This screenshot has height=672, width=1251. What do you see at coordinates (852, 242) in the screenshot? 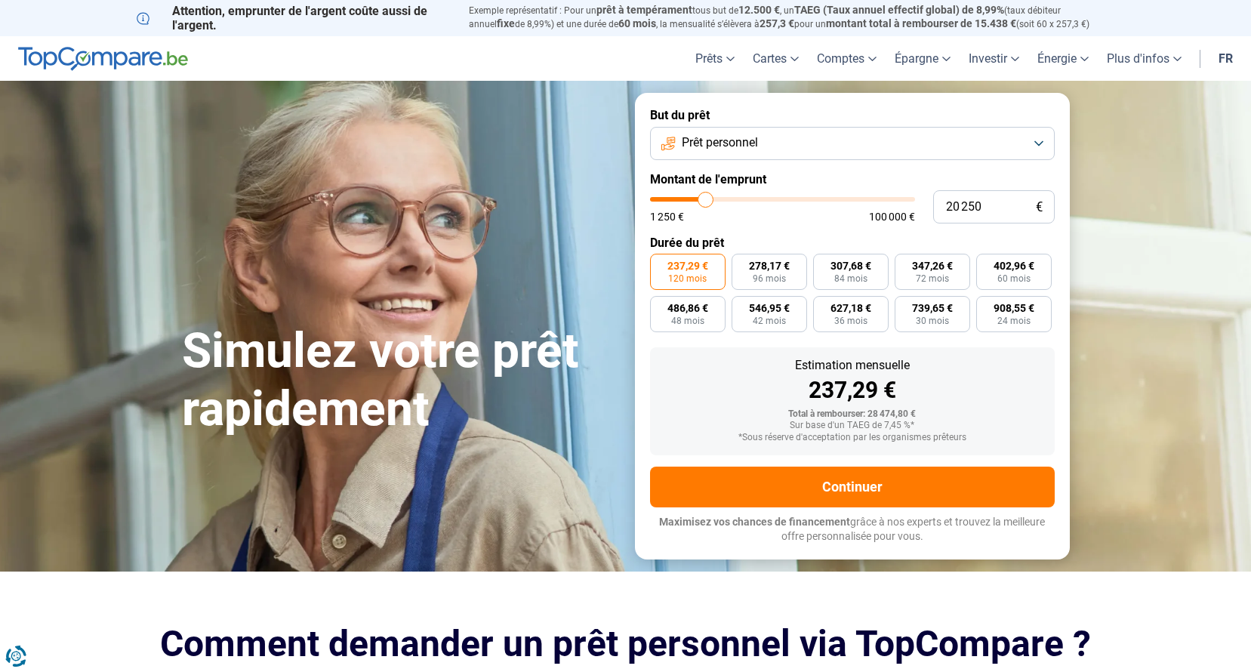
I see `label: Durée du prêt` at bounding box center [852, 242].